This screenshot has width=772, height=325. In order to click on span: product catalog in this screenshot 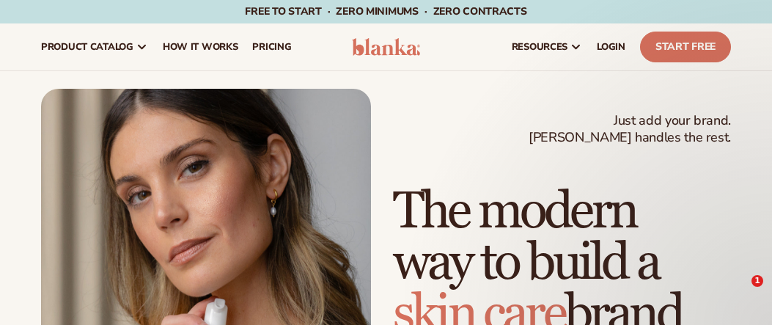, I will do `click(87, 47)`.